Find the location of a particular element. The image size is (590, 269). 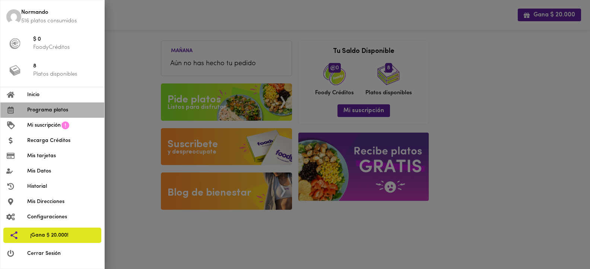

span: Mis tarjetas is located at coordinates (63, 156).